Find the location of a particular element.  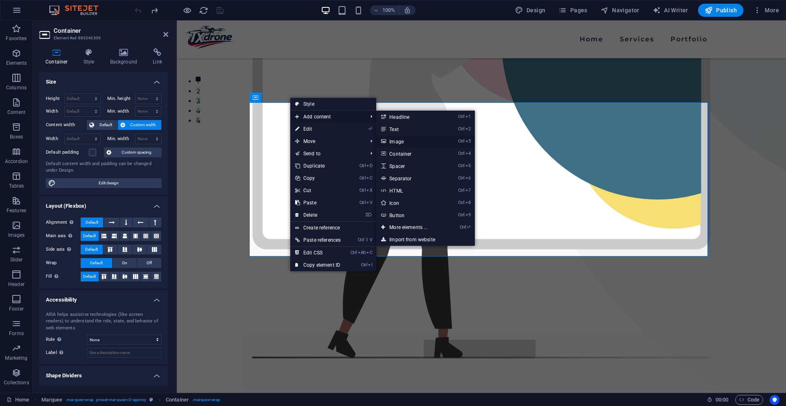

label: Label is located at coordinates (66, 353).